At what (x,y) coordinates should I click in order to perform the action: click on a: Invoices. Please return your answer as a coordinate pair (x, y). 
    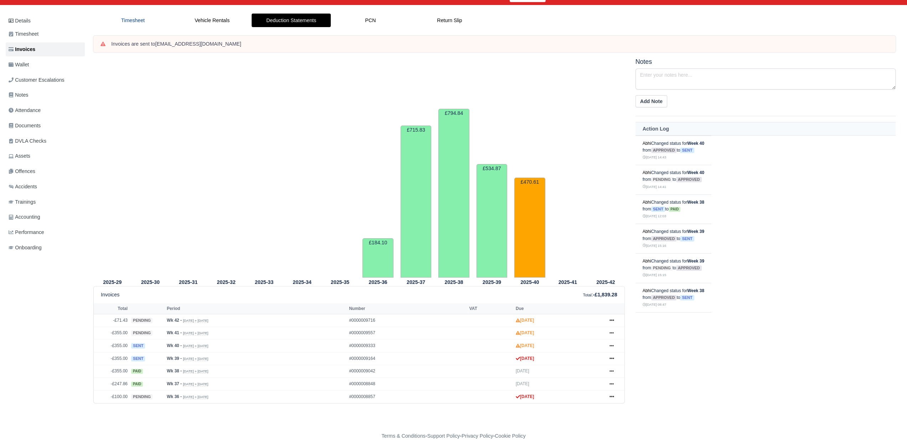
    Looking at the image, I should click on (45, 49).